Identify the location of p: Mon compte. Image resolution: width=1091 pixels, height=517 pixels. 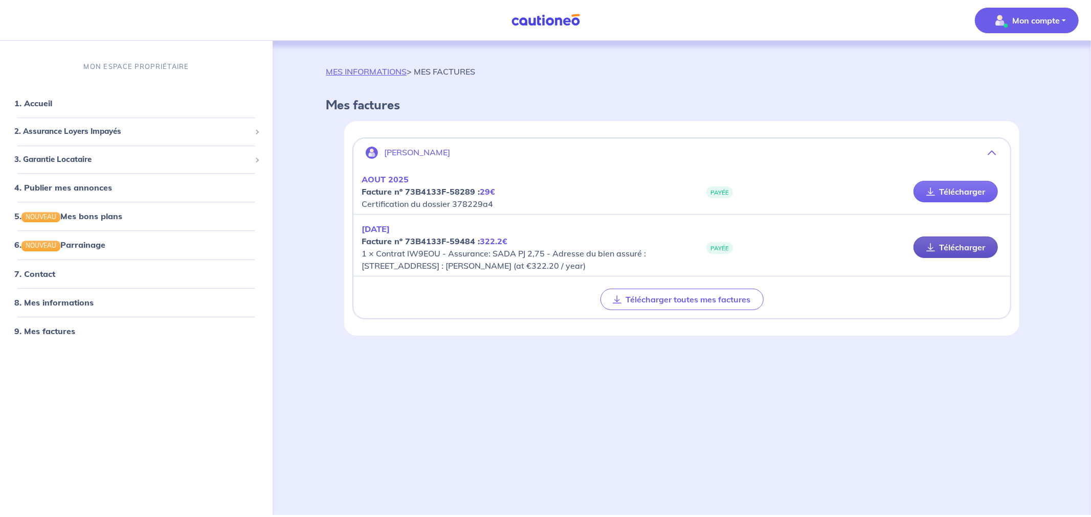
(1035, 20).